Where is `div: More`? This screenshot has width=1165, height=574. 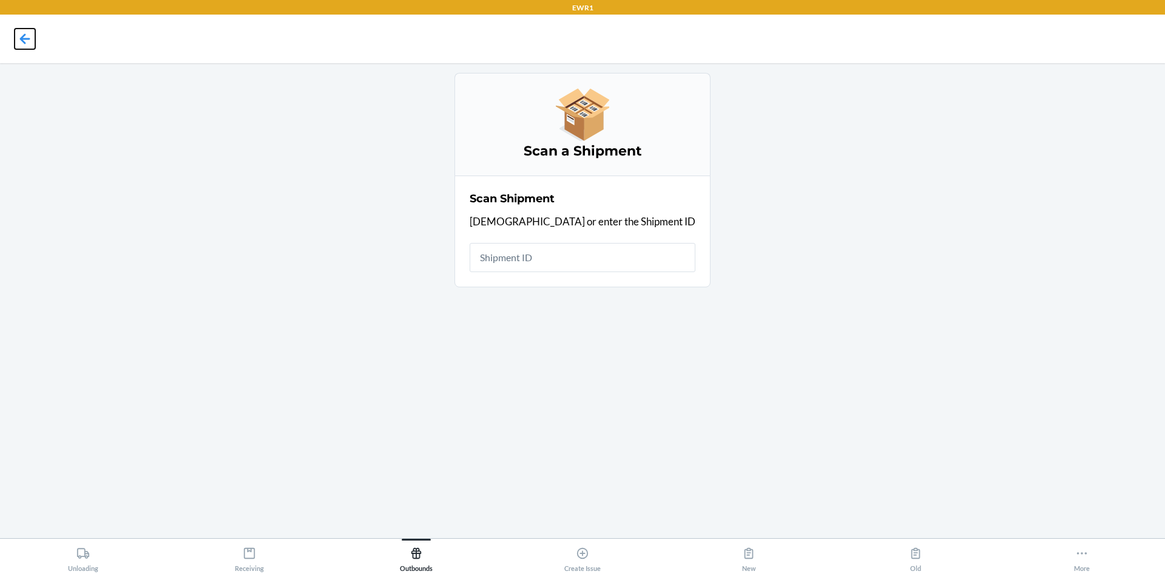 div: More is located at coordinates (1082, 557).